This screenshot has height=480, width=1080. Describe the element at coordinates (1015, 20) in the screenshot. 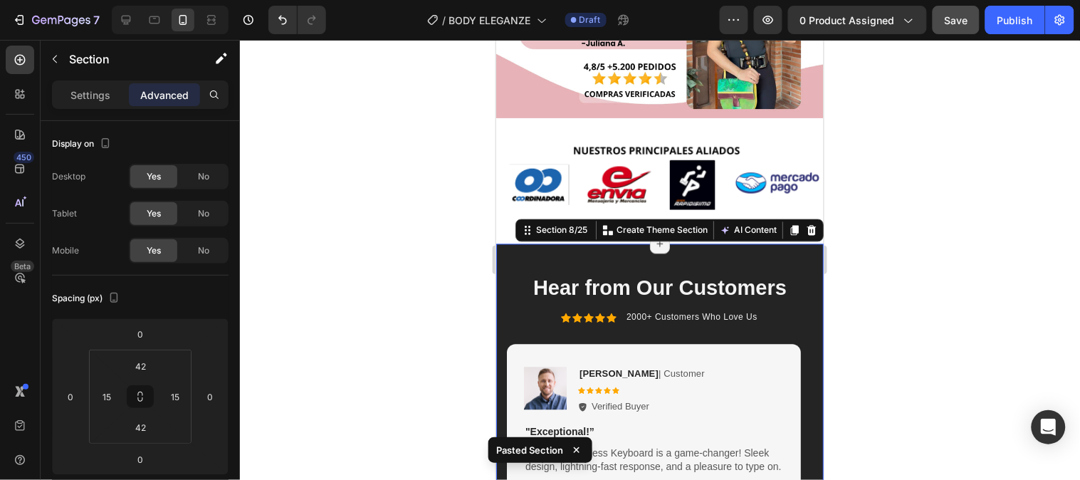

I see `div: Publish` at that location.